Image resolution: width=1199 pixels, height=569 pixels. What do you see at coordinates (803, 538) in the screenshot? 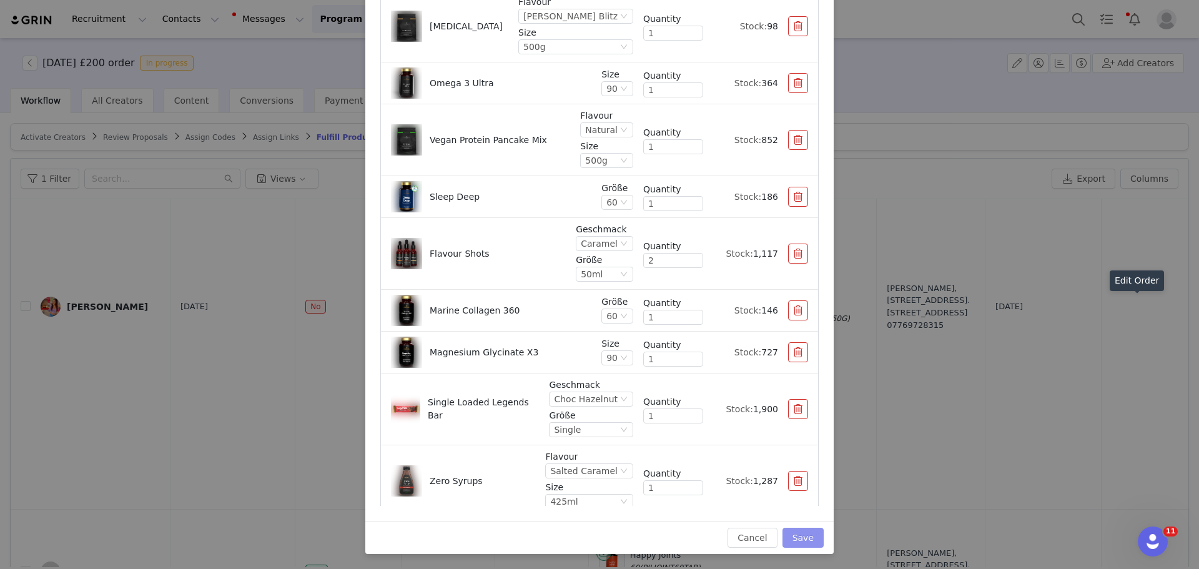
I see `button: Save` at bounding box center [803, 538].